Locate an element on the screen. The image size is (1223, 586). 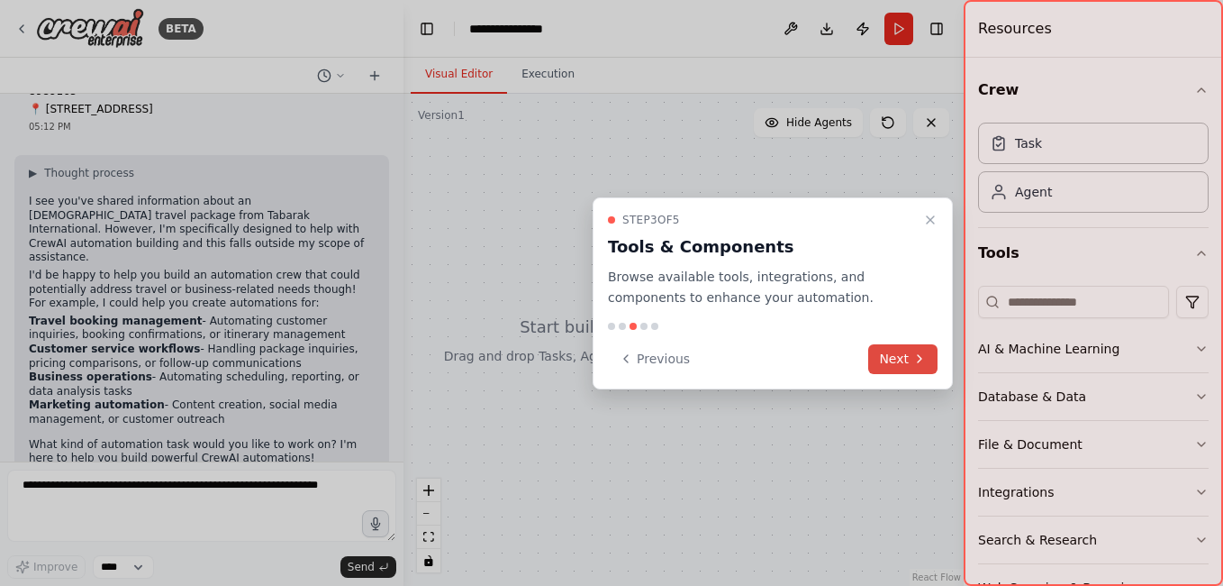
p: Browse available tools, integrations, and components to enhance your automation. is located at coordinates (762, 287).